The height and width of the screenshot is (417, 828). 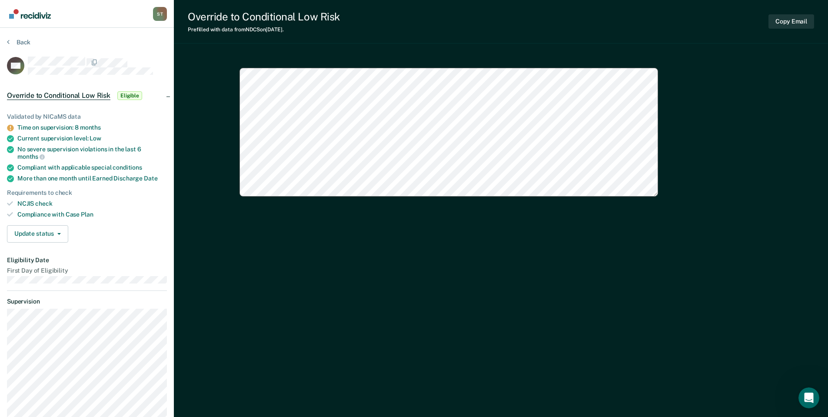 What do you see at coordinates (30, 14) in the screenshot?
I see `img: Recidiviz` at bounding box center [30, 14].